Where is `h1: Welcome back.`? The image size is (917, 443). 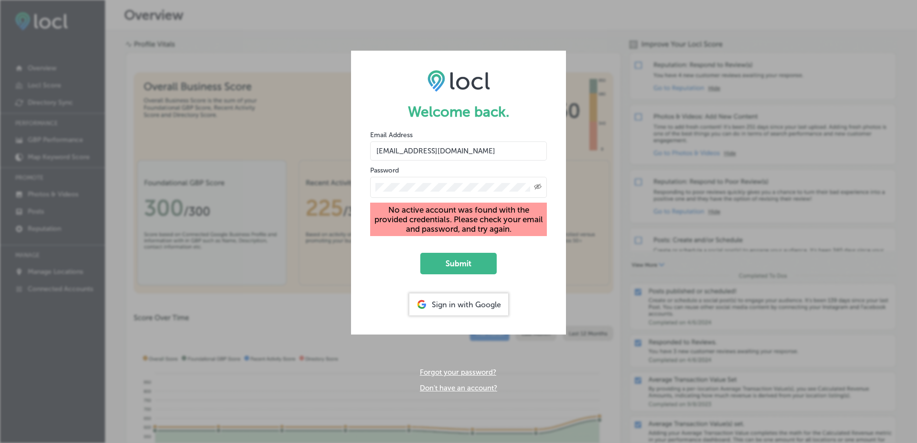 h1: Welcome back. is located at coordinates (459, 112).